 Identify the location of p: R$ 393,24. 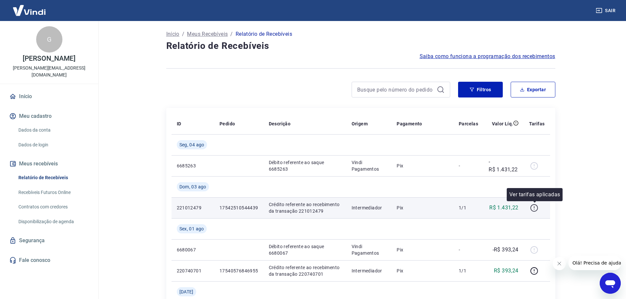
(506, 271).